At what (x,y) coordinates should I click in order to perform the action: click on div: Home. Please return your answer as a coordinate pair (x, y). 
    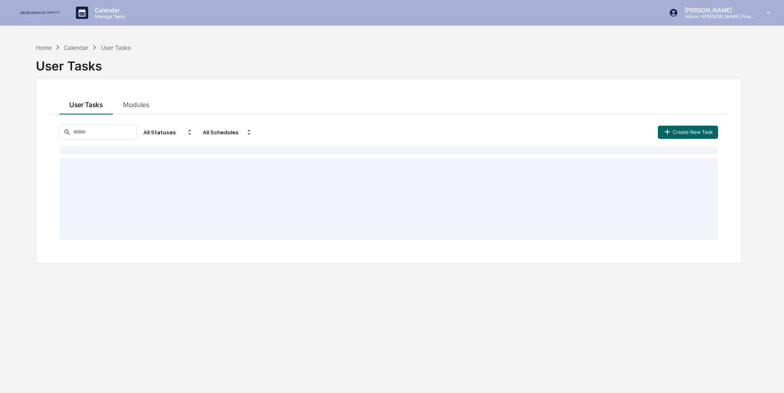
    Looking at the image, I should click on (44, 47).